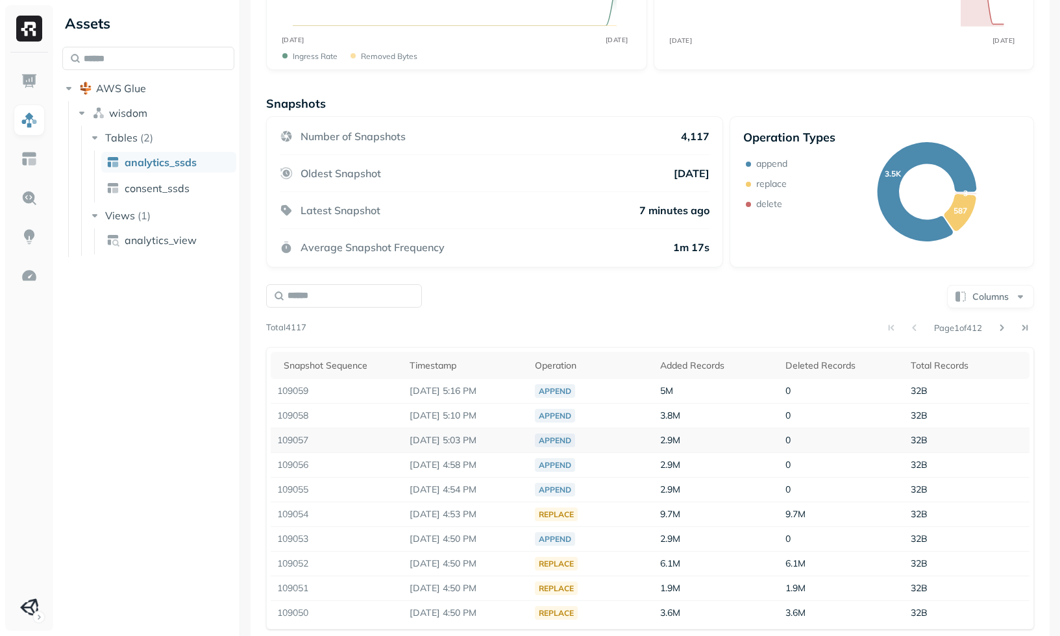 Image resolution: width=1060 pixels, height=636 pixels. I want to click on img: Ryft, so click(29, 29).